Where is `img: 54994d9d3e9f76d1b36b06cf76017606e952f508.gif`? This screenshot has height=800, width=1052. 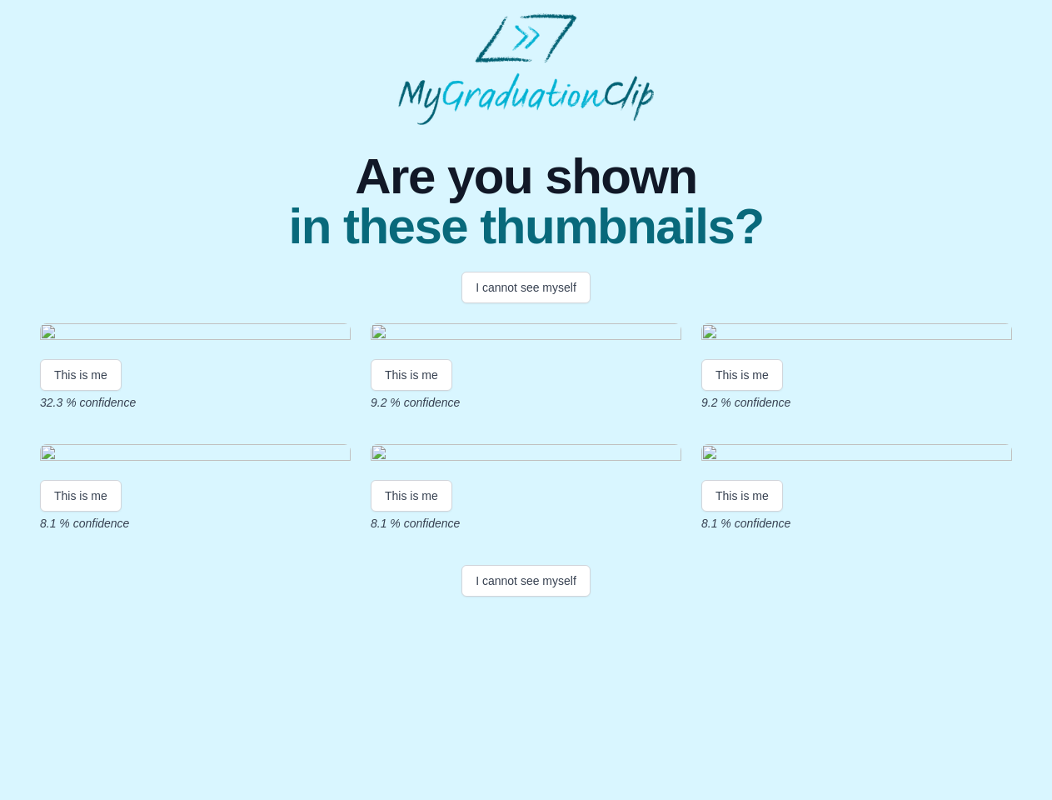
img: 54994d9d3e9f76d1b36b06cf76017606e952f508.gif is located at coordinates (195, 455).